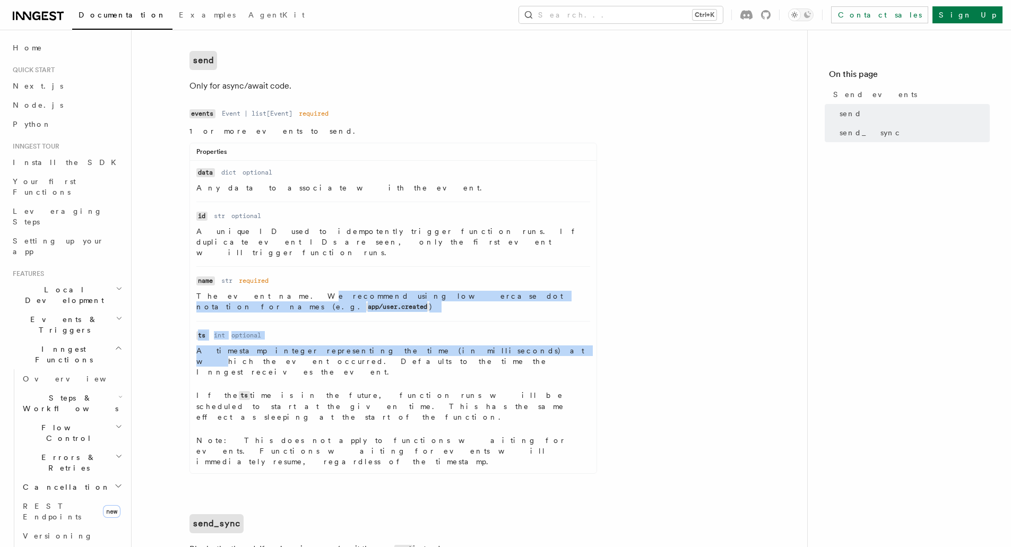 This screenshot has height=547, width=1011. Describe the element at coordinates (67, 433) in the screenshot. I see `span: Flow Control` at that location.